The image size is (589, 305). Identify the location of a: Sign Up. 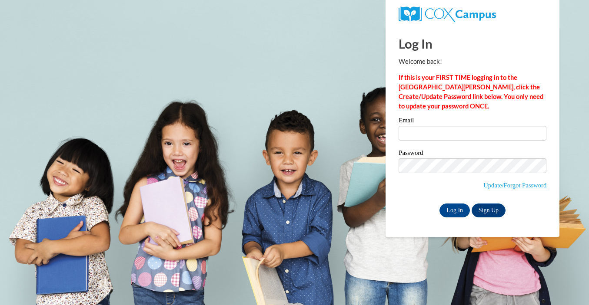
(488, 211).